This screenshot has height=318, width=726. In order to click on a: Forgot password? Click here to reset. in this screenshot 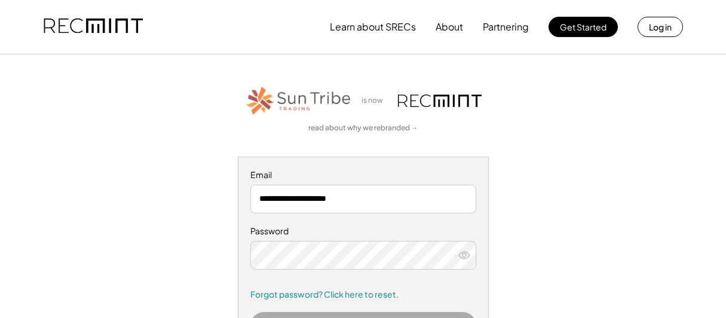, I will do `click(363, 295)`.